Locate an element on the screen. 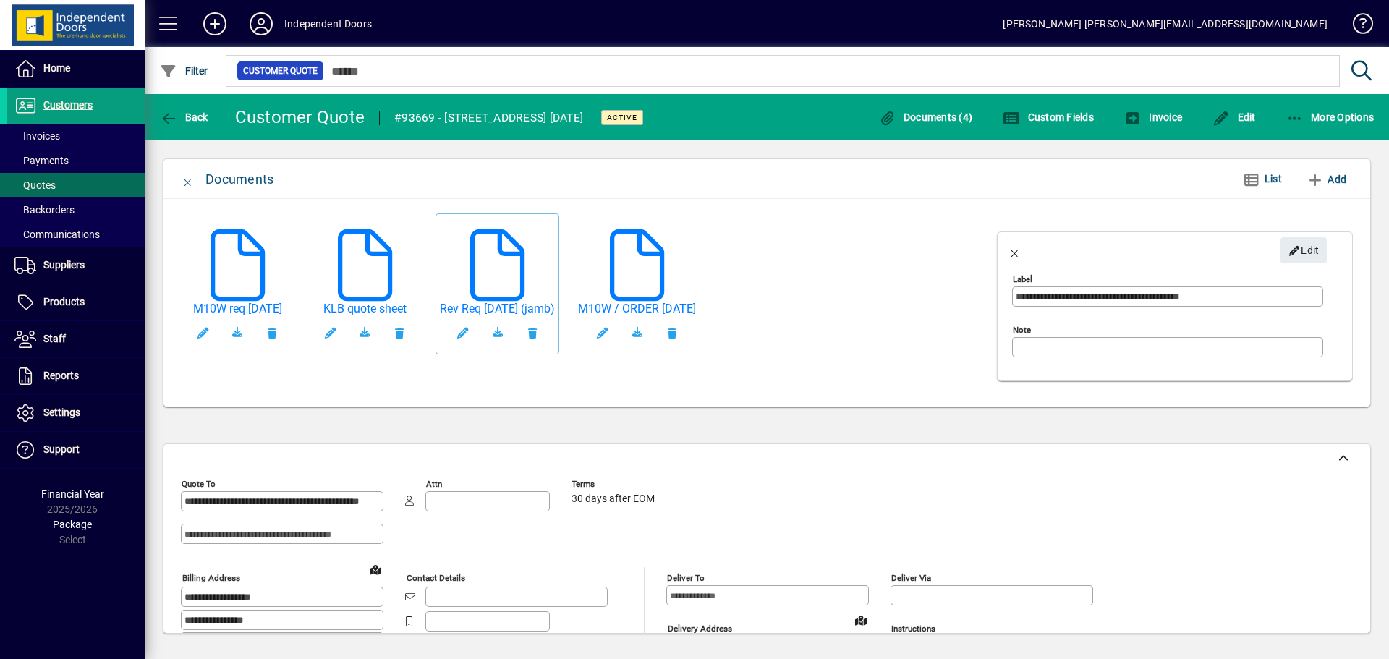 The width and height of the screenshot is (1389, 659). span: Filter is located at coordinates (184, 71).